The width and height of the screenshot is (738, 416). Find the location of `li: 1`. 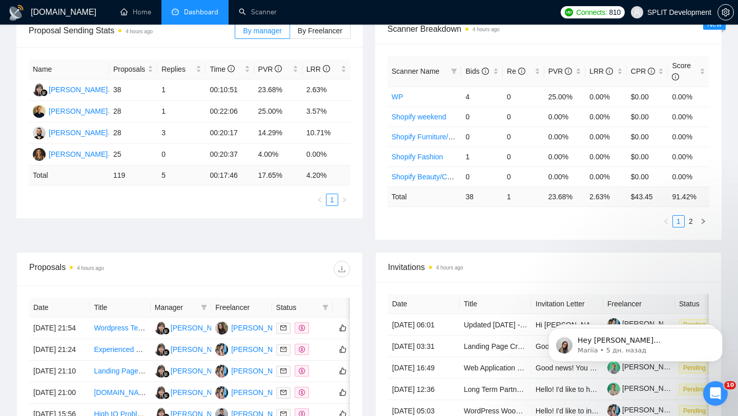

li: 1 is located at coordinates (678, 221).